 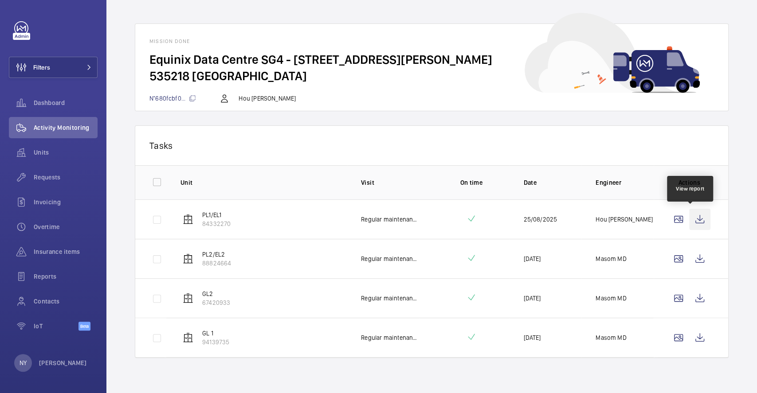 What do you see at coordinates (216, 303) in the screenshot?
I see `p: 67420933` at bounding box center [216, 303].